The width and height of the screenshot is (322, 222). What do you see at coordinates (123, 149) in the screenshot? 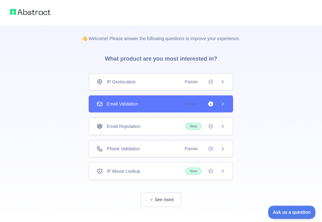
I see `span: Phone Validation` at bounding box center [123, 149].